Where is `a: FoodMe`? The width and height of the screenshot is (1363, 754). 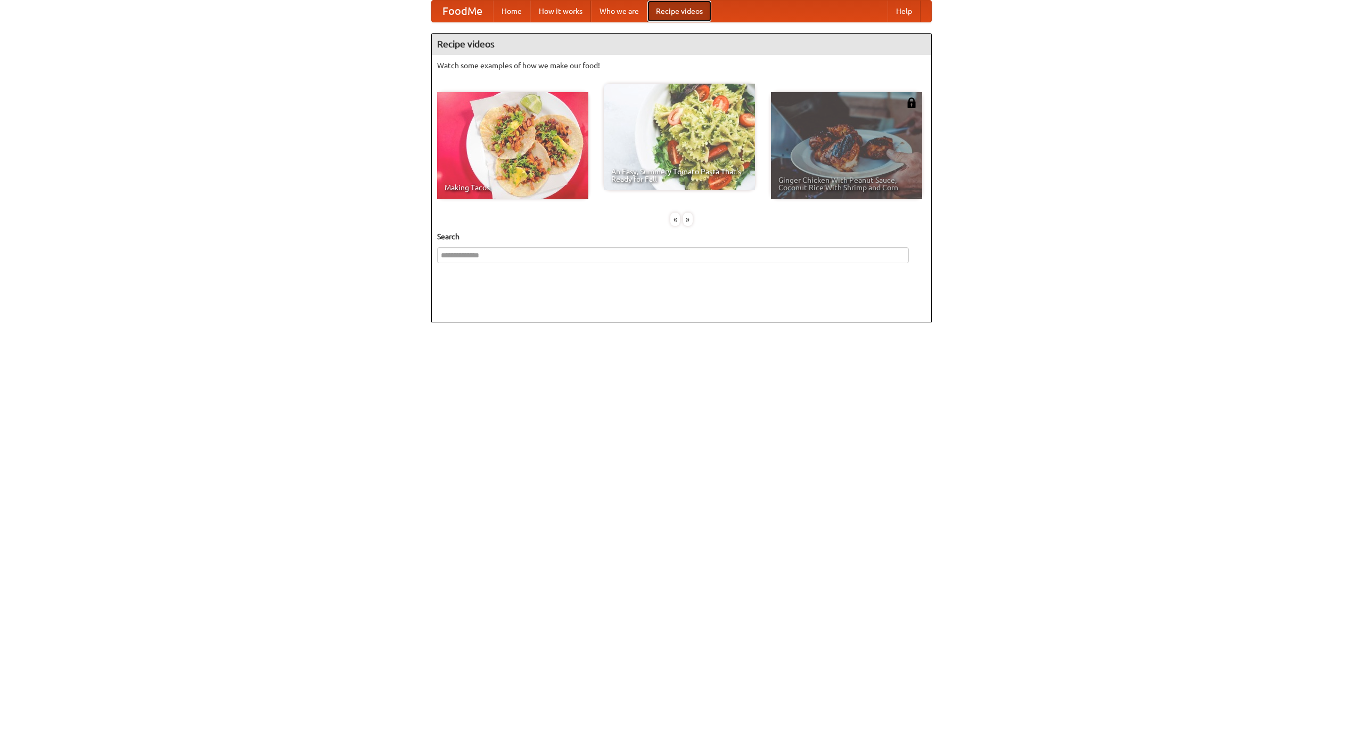
a: FoodMe is located at coordinates (462, 11).